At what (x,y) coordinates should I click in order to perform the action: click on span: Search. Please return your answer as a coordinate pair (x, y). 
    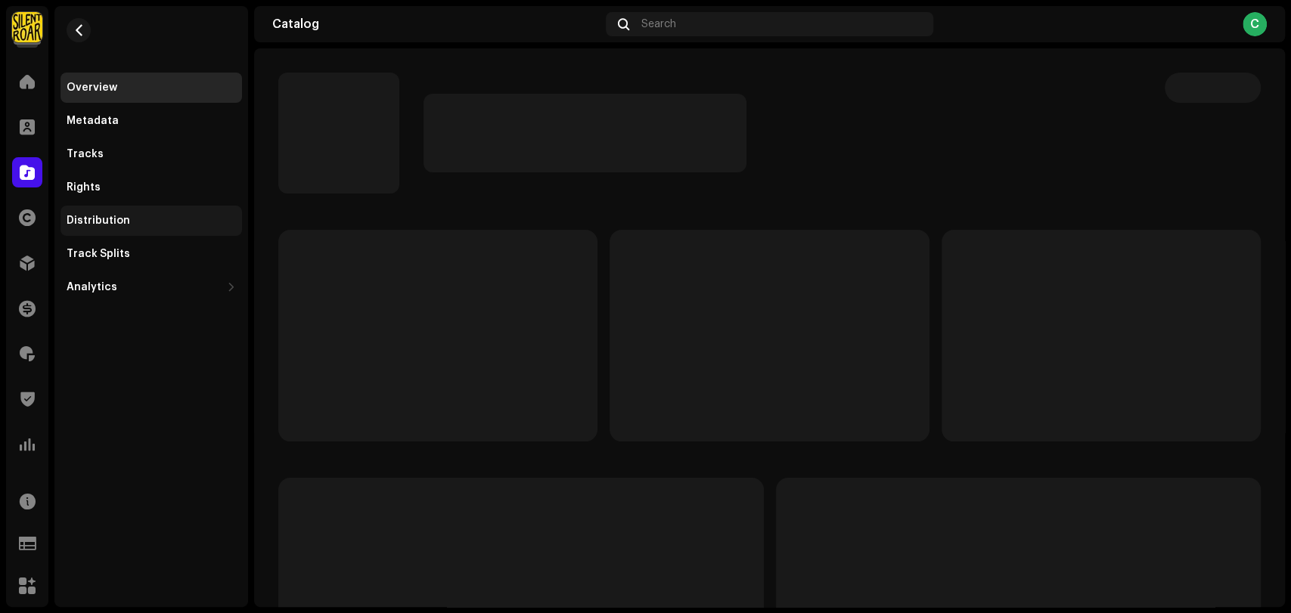
    Looking at the image, I should click on (659, 24).